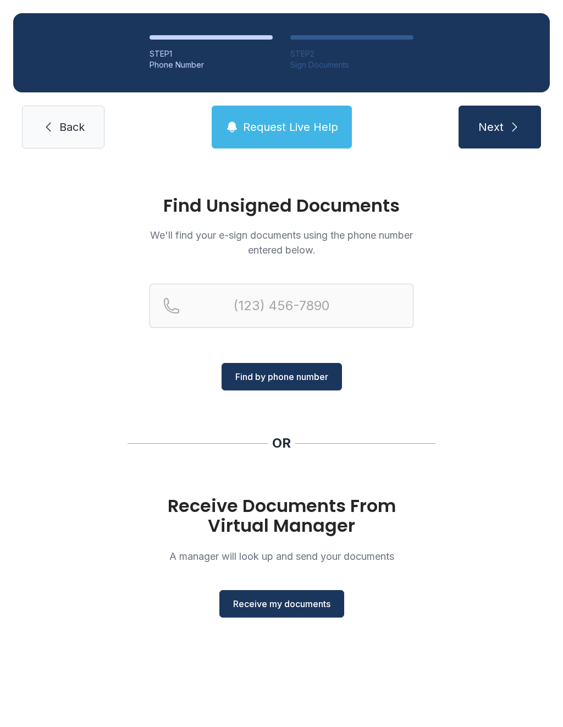 This screenshot has height=727, width=563. Describe the element at coordinates (281, 242) in the screenshot. I see `p: We'll find your e-sign documents using the phone number entered below.` at that location.